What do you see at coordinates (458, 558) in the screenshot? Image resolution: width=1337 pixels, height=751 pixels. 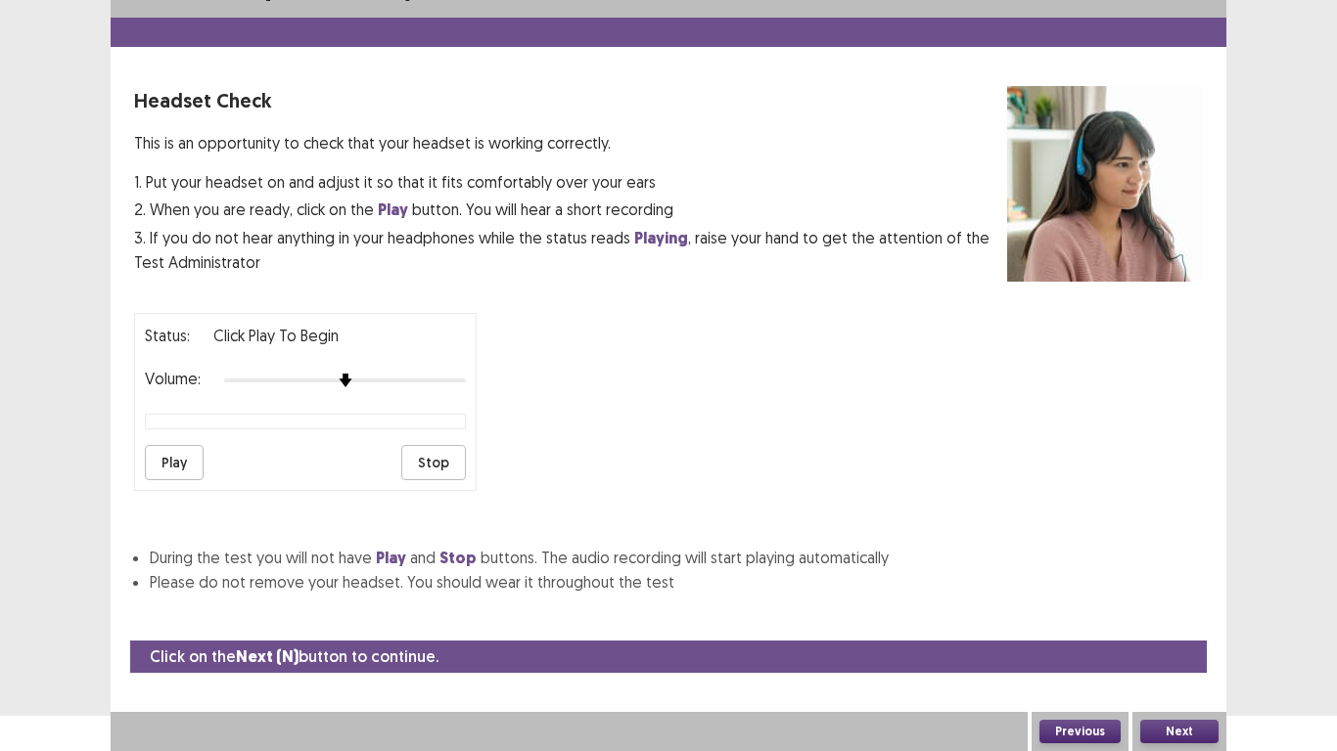 I see `strong: Stop` at bounding box center [458, 558].